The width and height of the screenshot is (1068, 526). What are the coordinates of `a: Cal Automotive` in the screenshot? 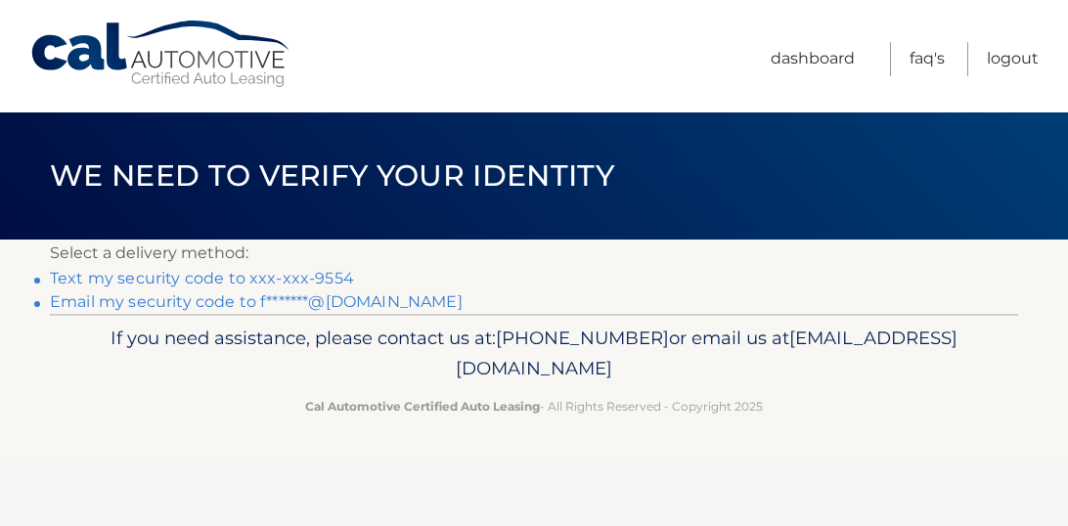 It's located at (161, 54).